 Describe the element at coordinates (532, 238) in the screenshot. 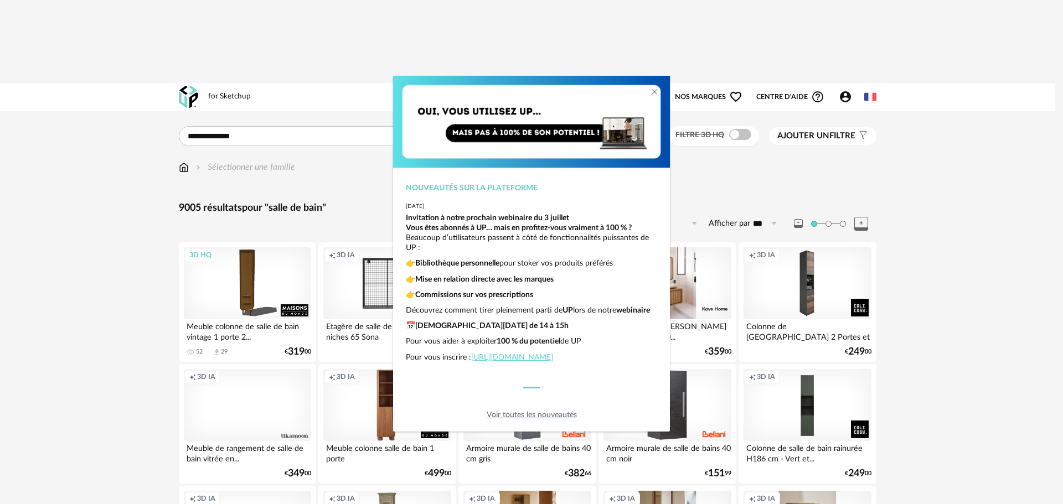

I see `p: Beaucoup d’utilisateurs passent à côté de fonctionnalités puissantes de UP :` at that location.